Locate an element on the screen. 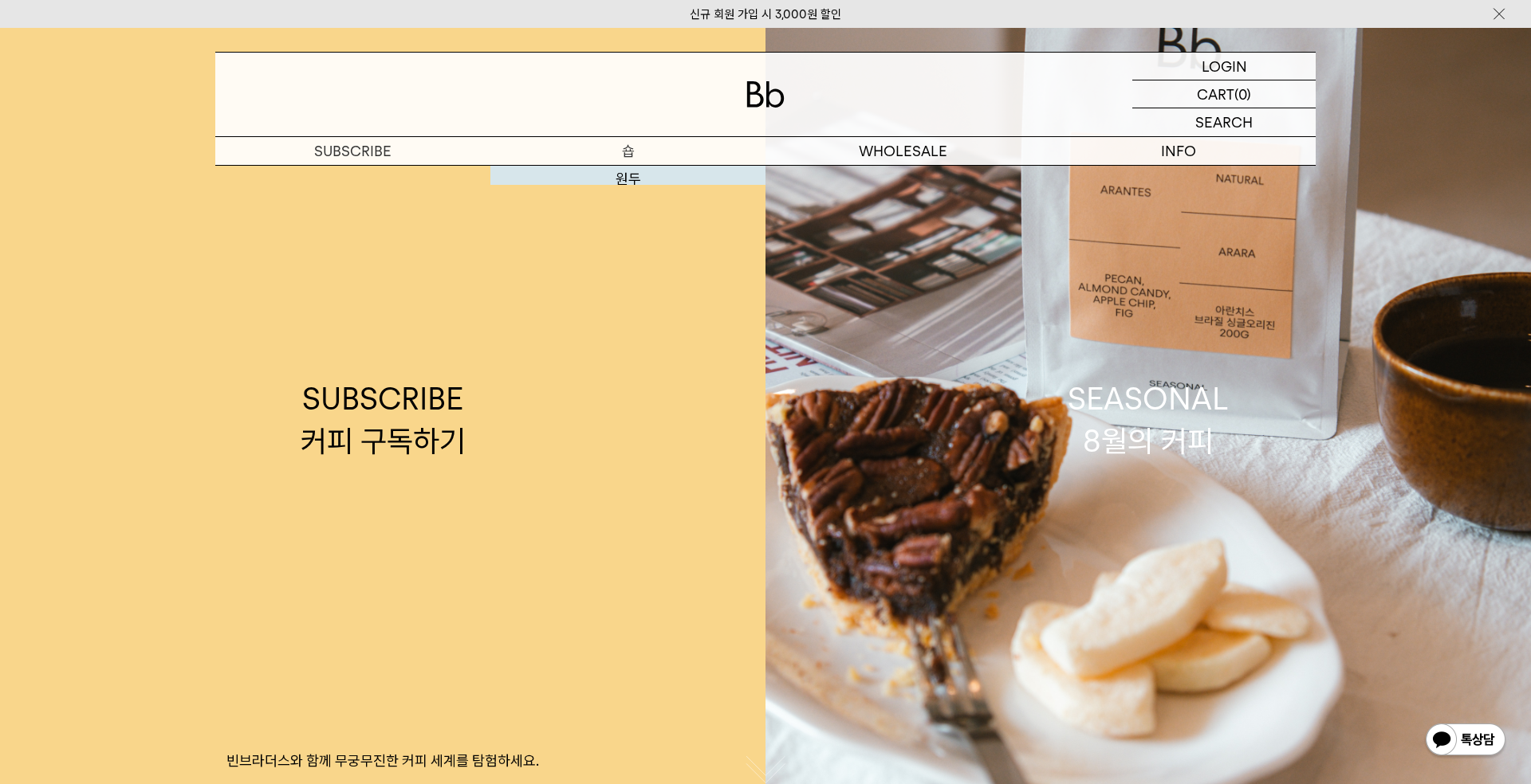  a: LOGIN is located at coordinates (1224, 66).